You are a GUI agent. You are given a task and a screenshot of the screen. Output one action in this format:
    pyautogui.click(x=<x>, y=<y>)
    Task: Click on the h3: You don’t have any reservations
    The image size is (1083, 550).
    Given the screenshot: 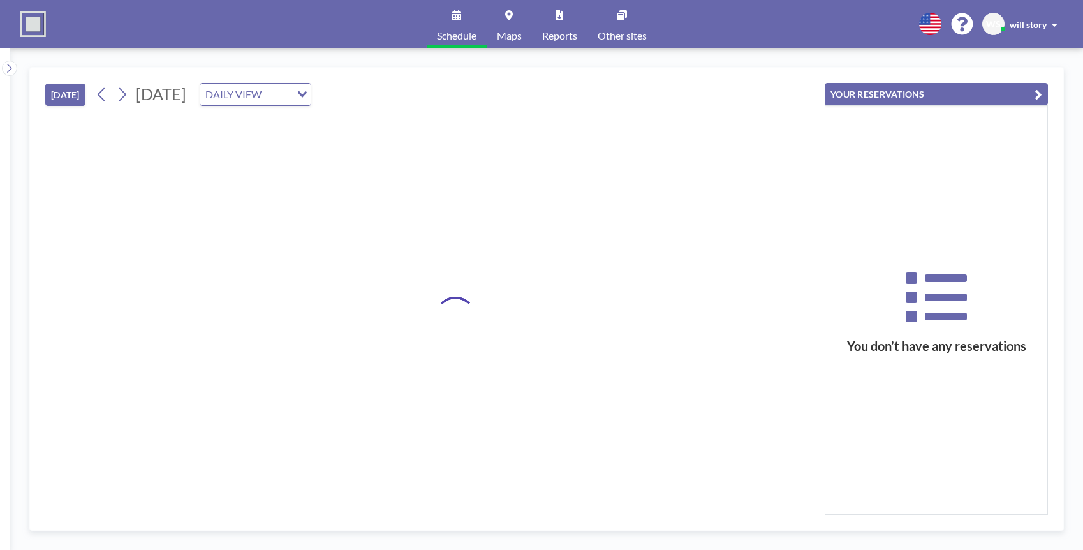 What is the action you would take?
    pyautogui.click(x=936, y=346)
    